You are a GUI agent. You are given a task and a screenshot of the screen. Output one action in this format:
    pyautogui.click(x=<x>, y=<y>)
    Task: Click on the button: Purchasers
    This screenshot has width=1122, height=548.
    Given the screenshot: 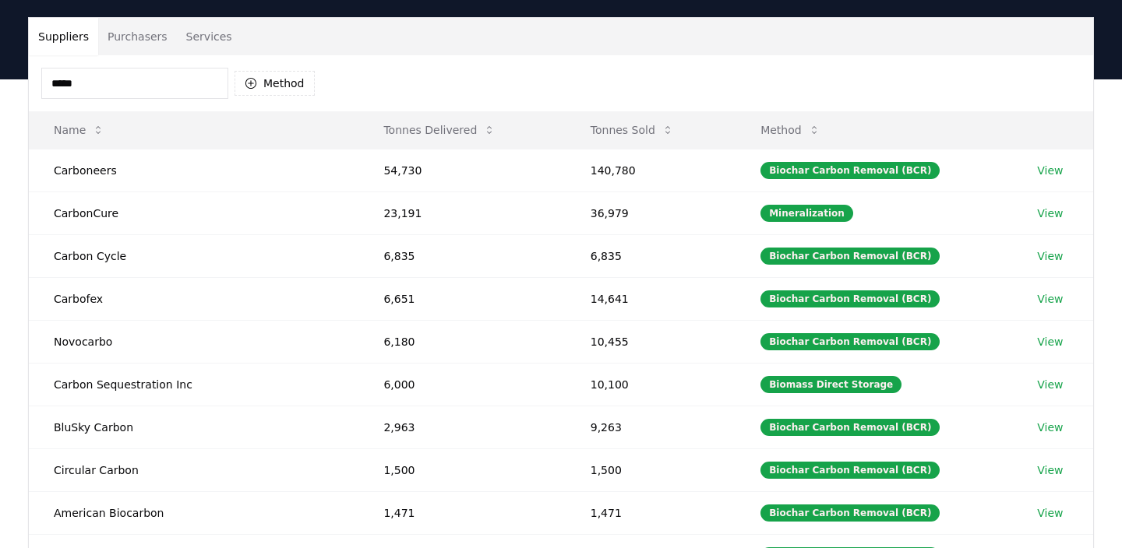 What is the action you would take?
    pyautogui.click(x=137, y=37)
    